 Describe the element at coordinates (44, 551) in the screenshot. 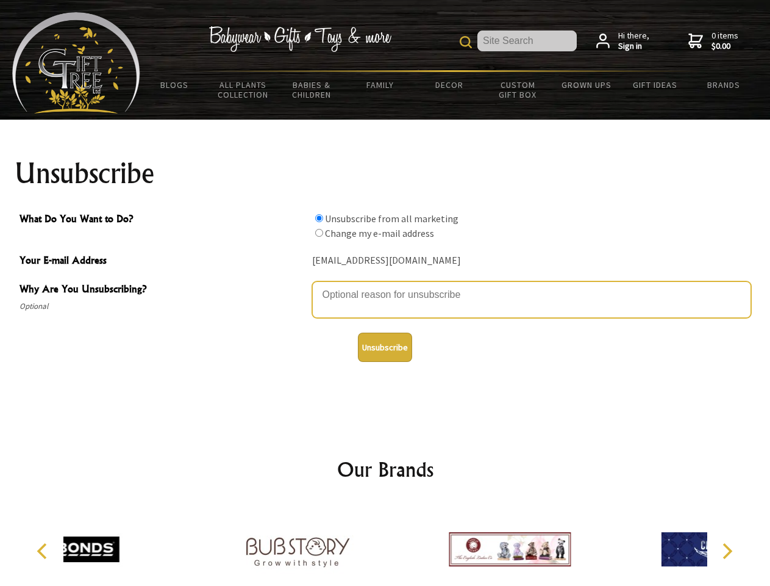

I see `button: Previous` at that location.